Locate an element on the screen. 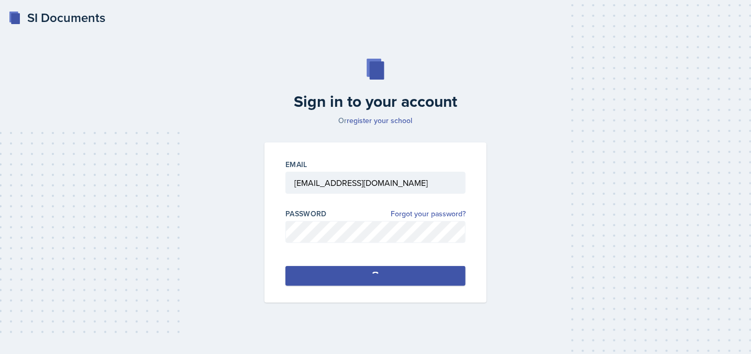 The height and width of the screenshot is (354, 751). a: SI Documents is located at coordinates (57, 18).